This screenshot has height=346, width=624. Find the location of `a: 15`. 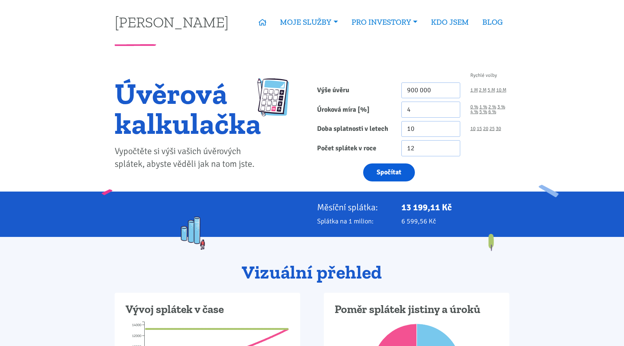

a: 15 is located at coordinates (480, 129).